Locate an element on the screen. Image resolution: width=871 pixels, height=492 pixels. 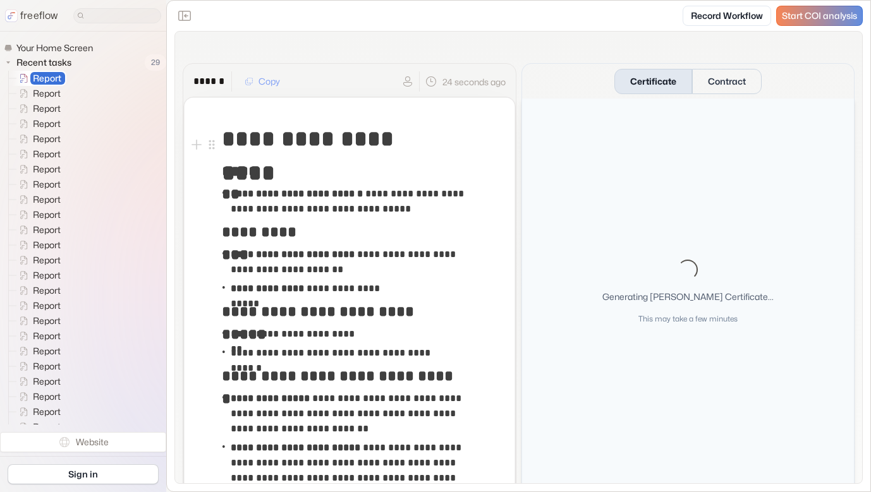
a: Your Home Screen is located at coordinates (51, 48).